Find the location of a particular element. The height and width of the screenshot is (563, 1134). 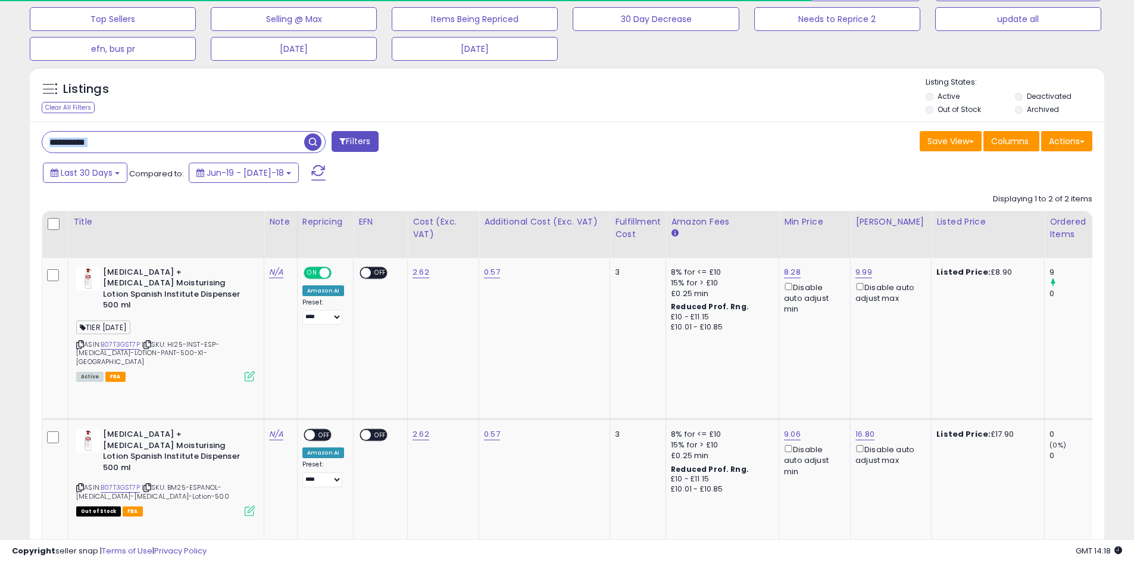

div: Listed Price is located at coordinates (988, 221).